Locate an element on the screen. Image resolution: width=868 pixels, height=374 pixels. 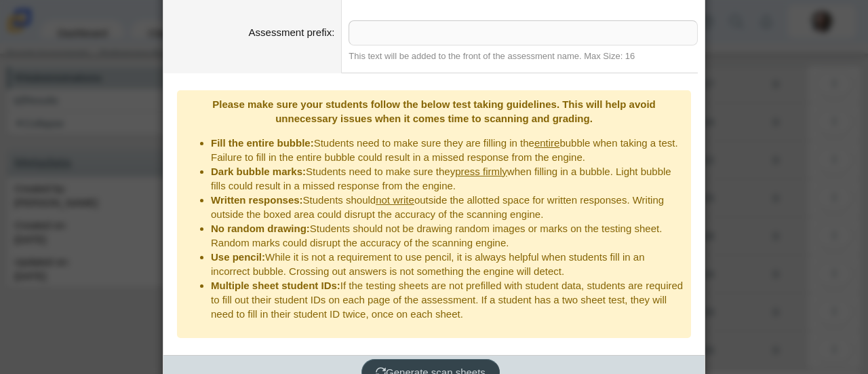
b: Use pencil: is located at coordinates (238, 256).